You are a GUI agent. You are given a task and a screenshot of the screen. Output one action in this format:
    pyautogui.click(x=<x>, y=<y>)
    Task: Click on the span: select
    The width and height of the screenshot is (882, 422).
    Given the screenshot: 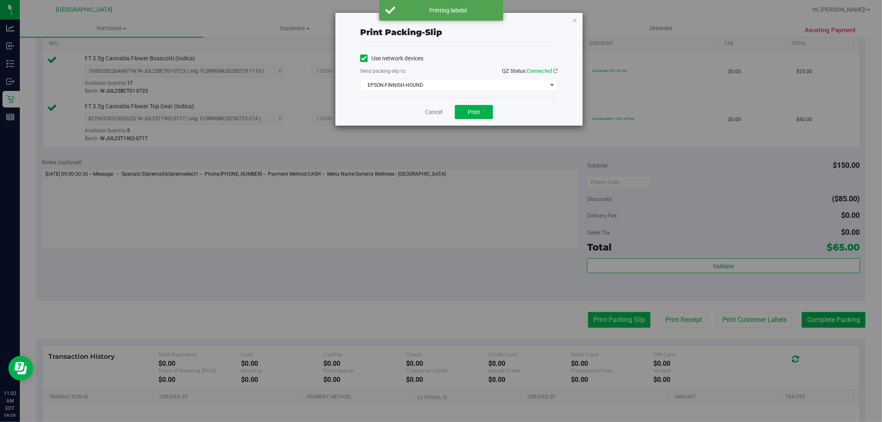 What is the action you would take?
    pyautogui.click(x=552, y=85)
    